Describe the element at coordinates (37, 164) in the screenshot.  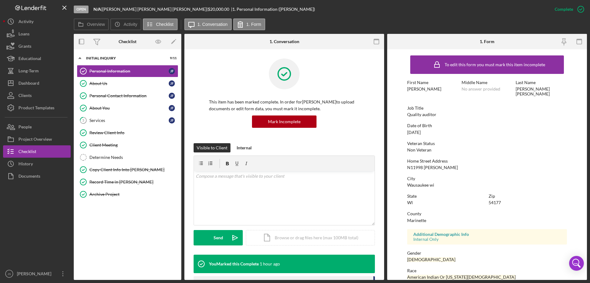
I see `button: History` at that location.